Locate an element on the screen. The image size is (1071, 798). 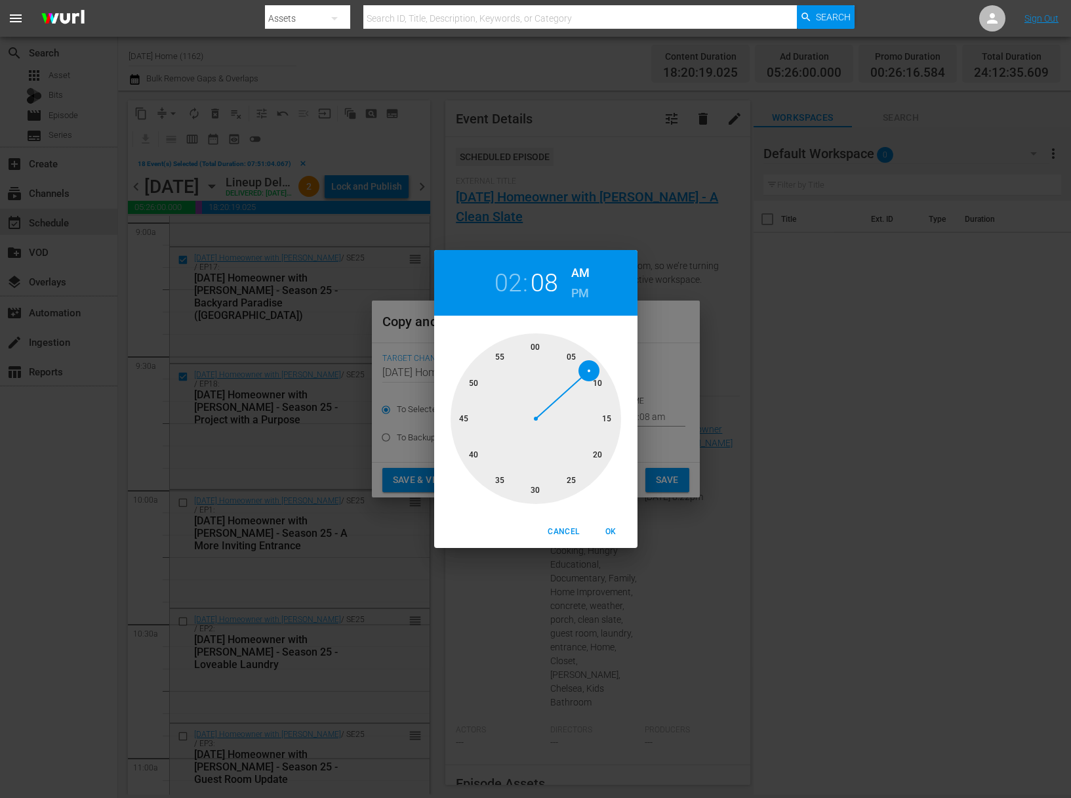
button: 08 is located at coordinates (544, 283).